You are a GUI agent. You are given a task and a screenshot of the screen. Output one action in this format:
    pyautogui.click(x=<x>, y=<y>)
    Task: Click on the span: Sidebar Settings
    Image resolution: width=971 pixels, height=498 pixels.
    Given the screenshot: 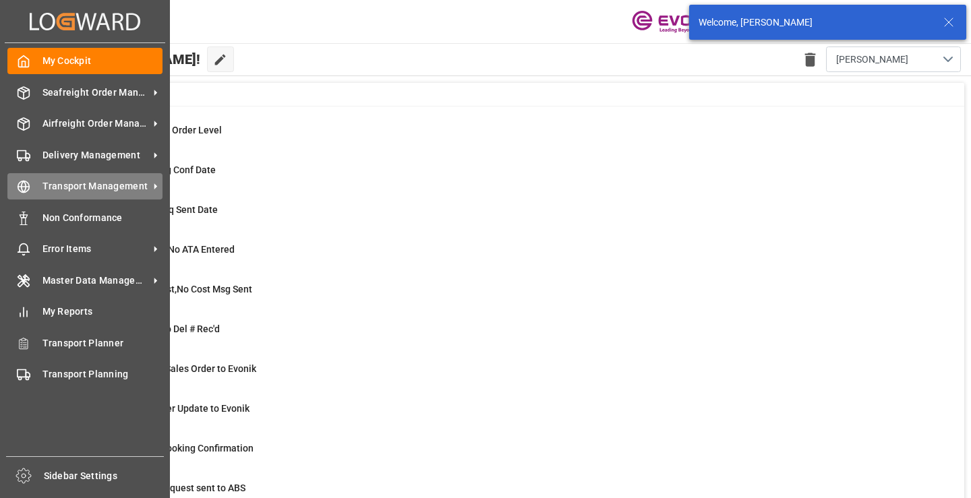 What is the action you would take?
    pyautogui.click(x=104, y=476)
    